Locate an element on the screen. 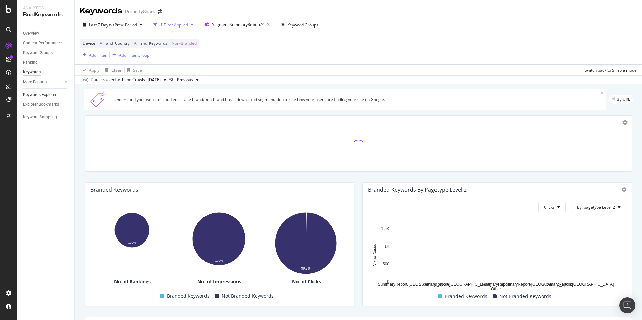 The height and width of the screenshot is (320, 642). div: 1 Filter Applied is located at coordinates (174, 25).